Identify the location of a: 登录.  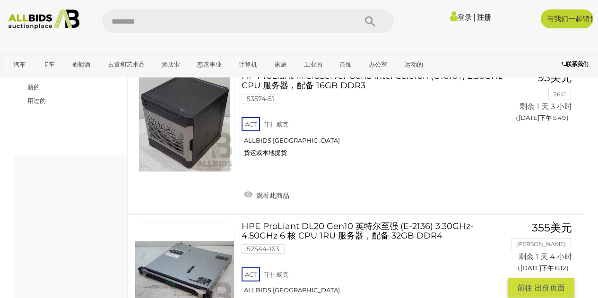
(461, 17).